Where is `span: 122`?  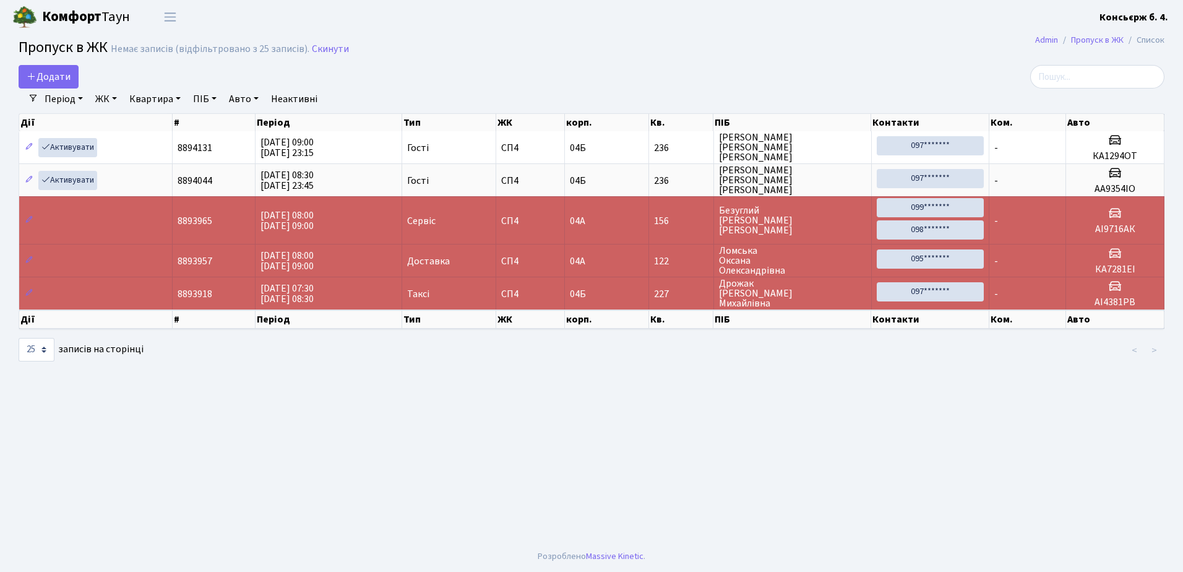 span: 122 is located at coordinates (681, 261).